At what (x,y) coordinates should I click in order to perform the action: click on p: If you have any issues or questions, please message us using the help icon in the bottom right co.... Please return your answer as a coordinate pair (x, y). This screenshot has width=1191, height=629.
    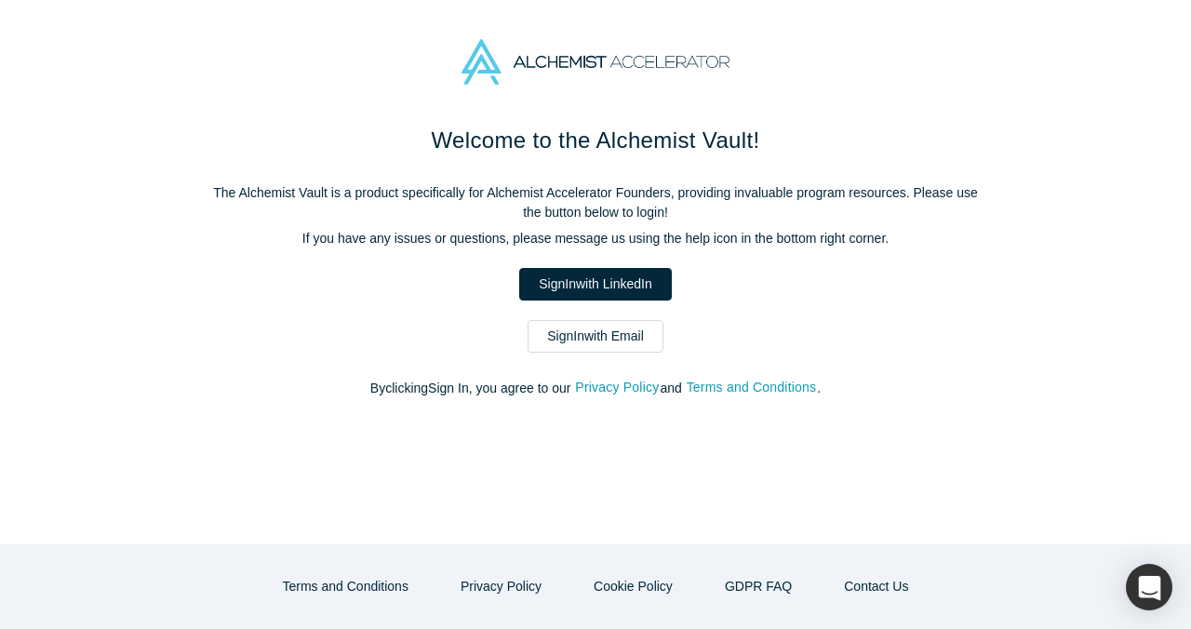
    Looking at the image, I should click on (596, 238).